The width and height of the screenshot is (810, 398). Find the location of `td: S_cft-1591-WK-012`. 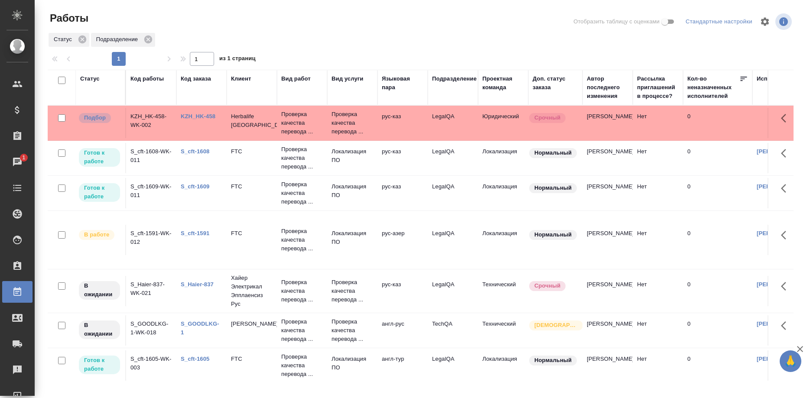

td: S_cft-1591-WK-012 is located at coordinates (151, 240).